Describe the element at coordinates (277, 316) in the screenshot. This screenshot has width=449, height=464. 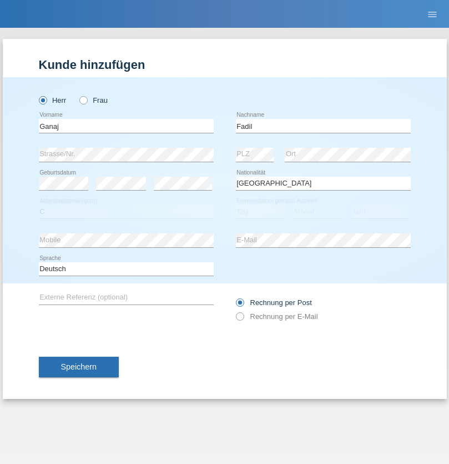
I see `label: Rechnung per E-Mail` at that location.